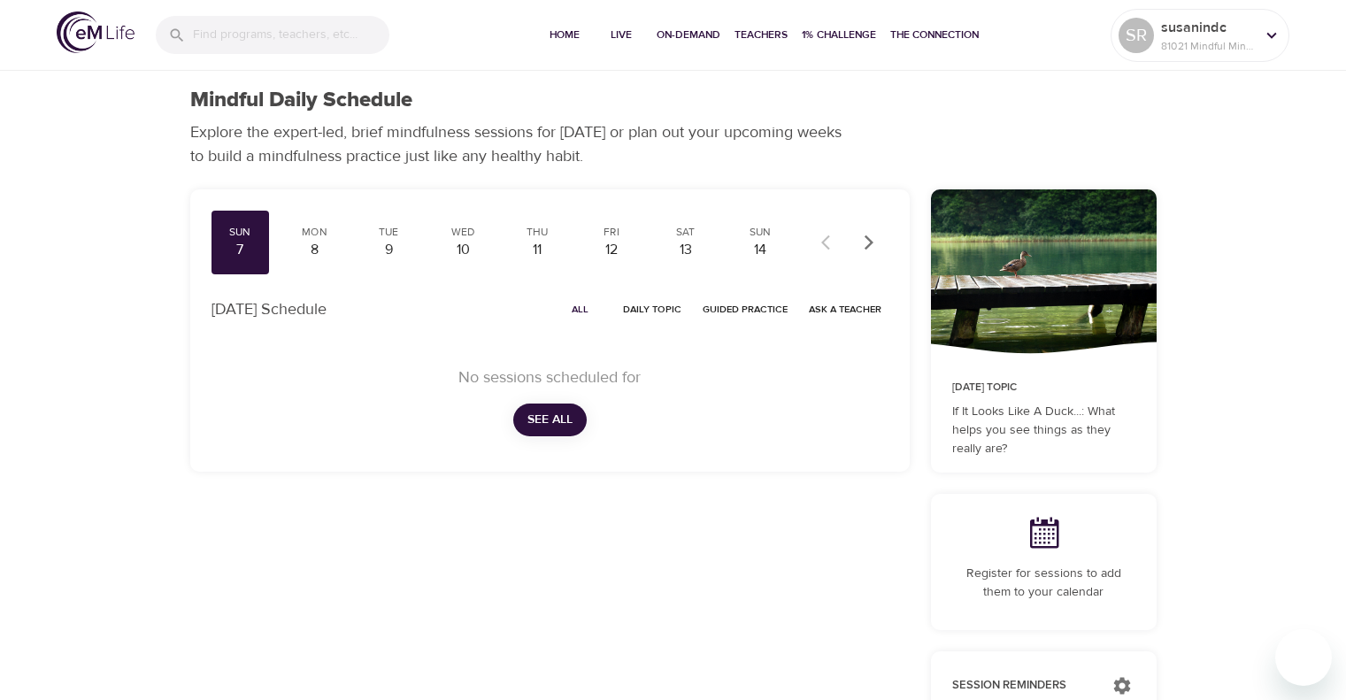 The width and height of the screenshot is (1346, 700). What do you see at coordinates (1136, 35) in the screenshot?
I see `div: SR` at bounding box center [1136, 35].